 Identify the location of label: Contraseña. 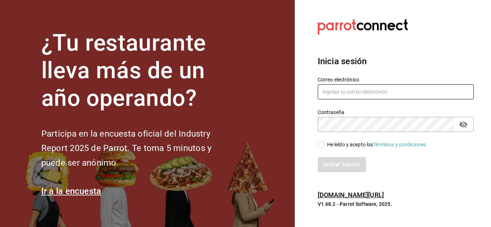
(396, 112).